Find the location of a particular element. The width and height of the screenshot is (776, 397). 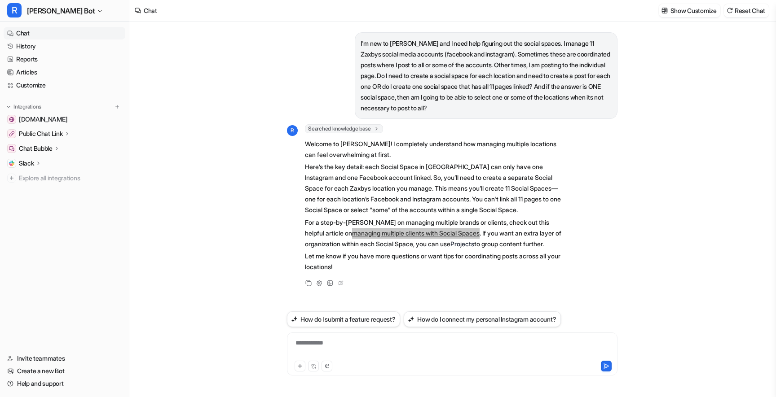

span: Explore all integrations is located at coordinates (70, 178).